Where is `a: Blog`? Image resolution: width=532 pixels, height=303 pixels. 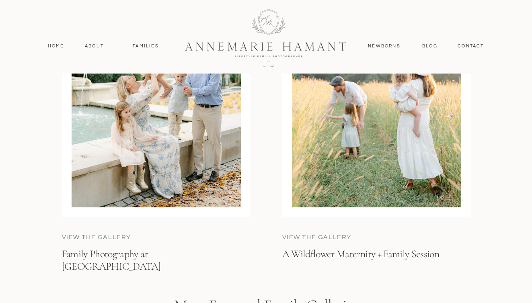 a: Blog is located at coordinates (430, 46).